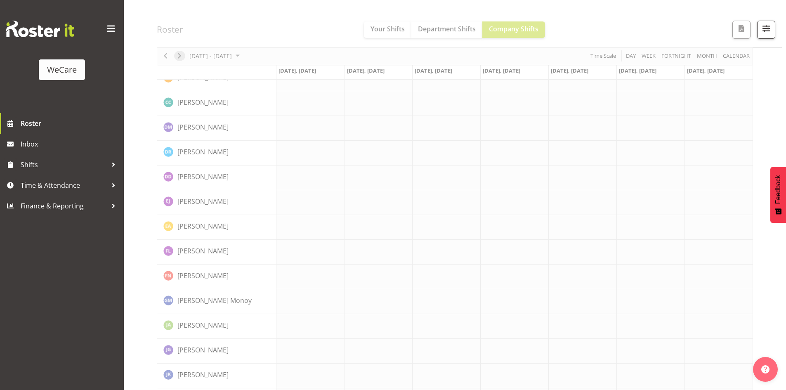 The width and height of the screenshot is (786, 390). I want to click on span: Inbox, so click(70, 144).